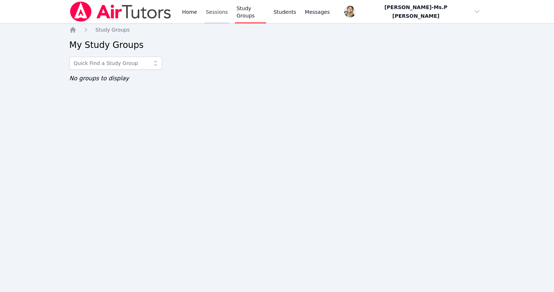 This screenshot has width=554, height=292. Describe the element at coordinates (120, 12) in the screenshot. I see `img: Air Tutors` at that location.